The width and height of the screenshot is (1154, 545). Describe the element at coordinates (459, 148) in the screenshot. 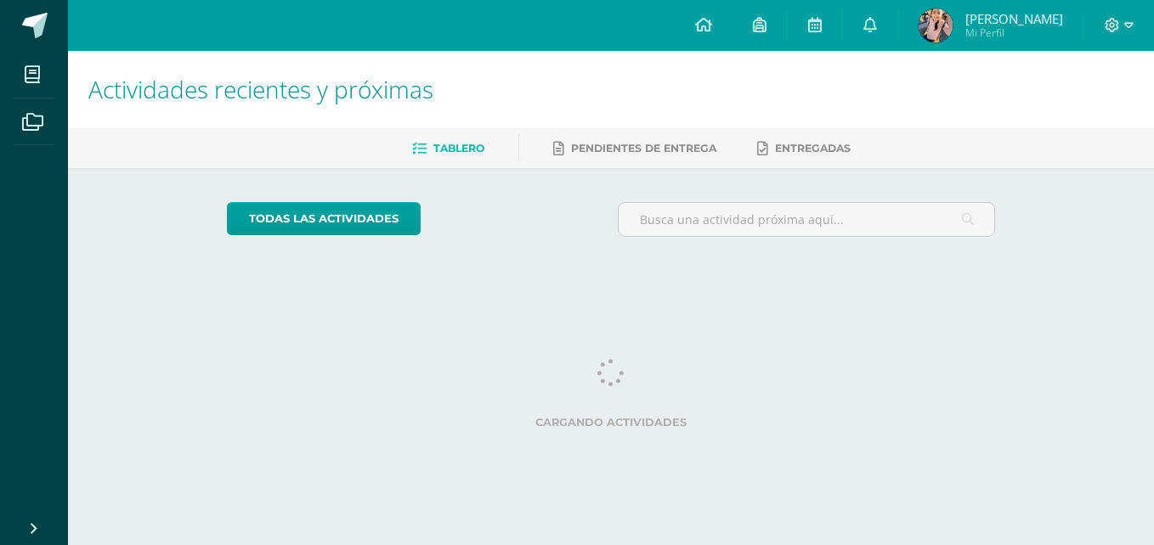

I see `span: Tablero` at that location.